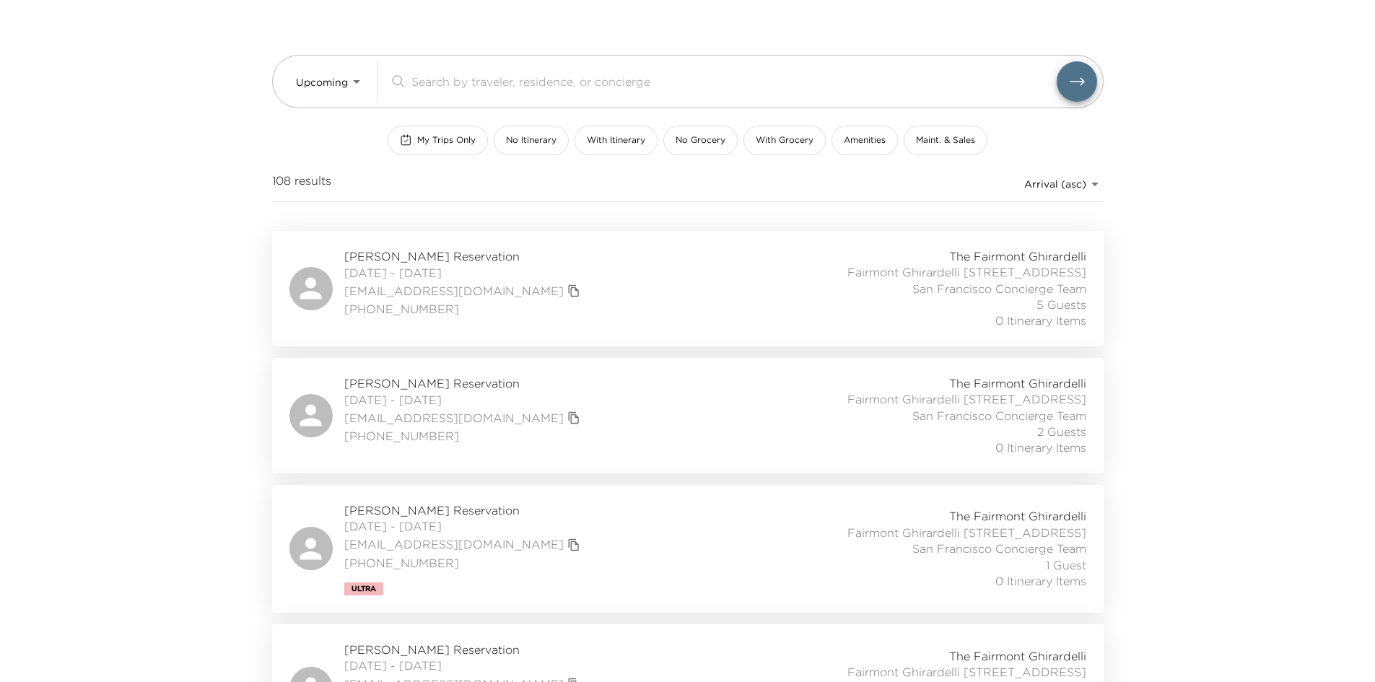  I want to click on span: 5 Guests, so click(1061, 305).